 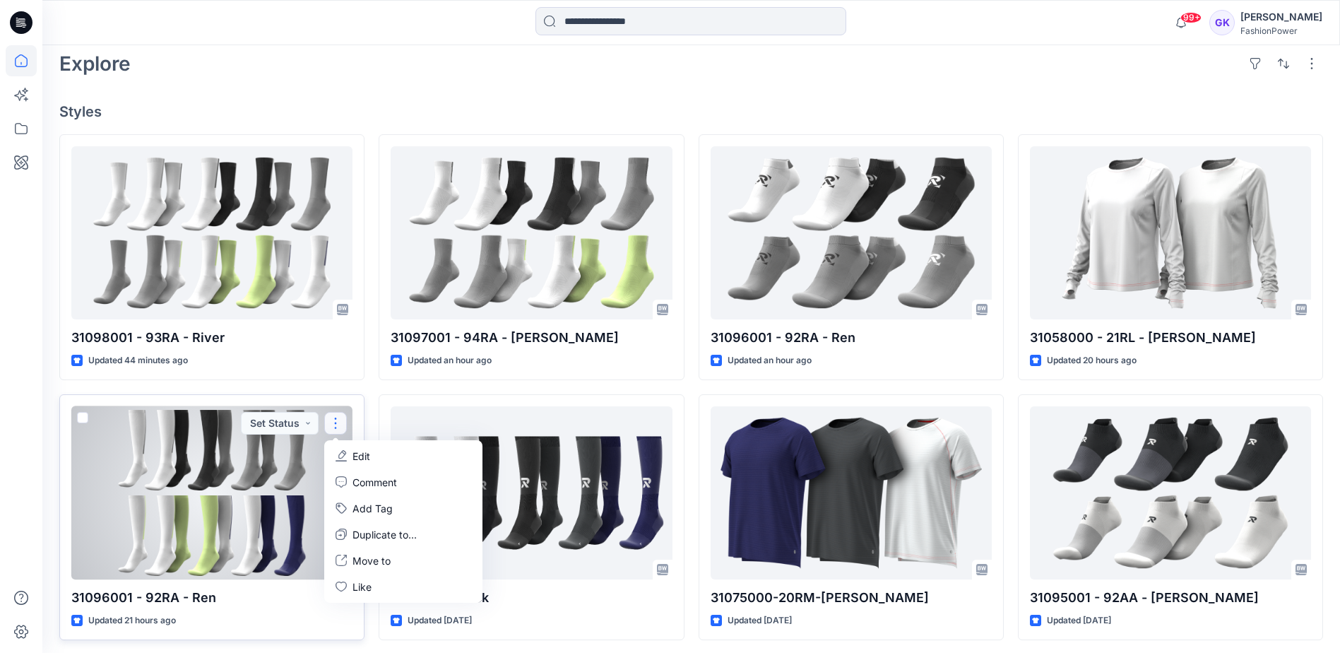 What do you see at coordinates (531, 232) in the screenshot?
I see `a: 31097001 - 94RA - Ray` at bounding box center [531, 232].